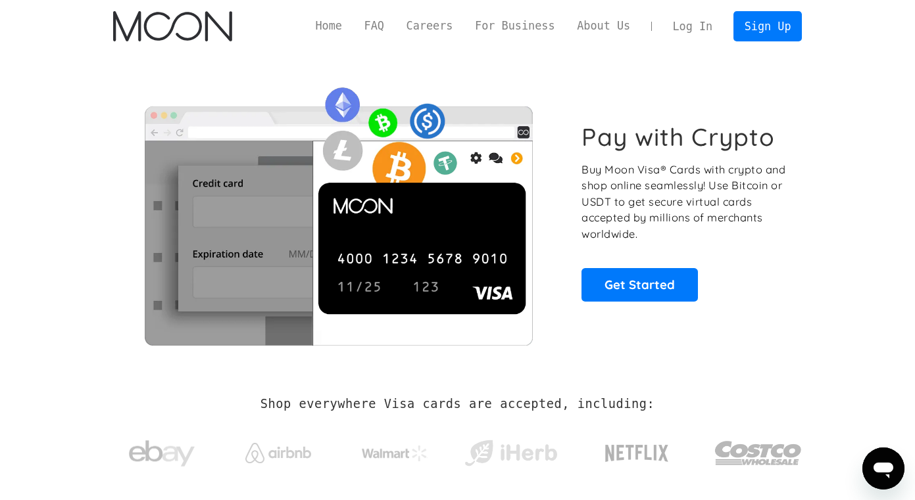  What do you see at coordinates (637, 450) in the screenshot?
I see `a: Netflix` at bounding box center [637, 450].